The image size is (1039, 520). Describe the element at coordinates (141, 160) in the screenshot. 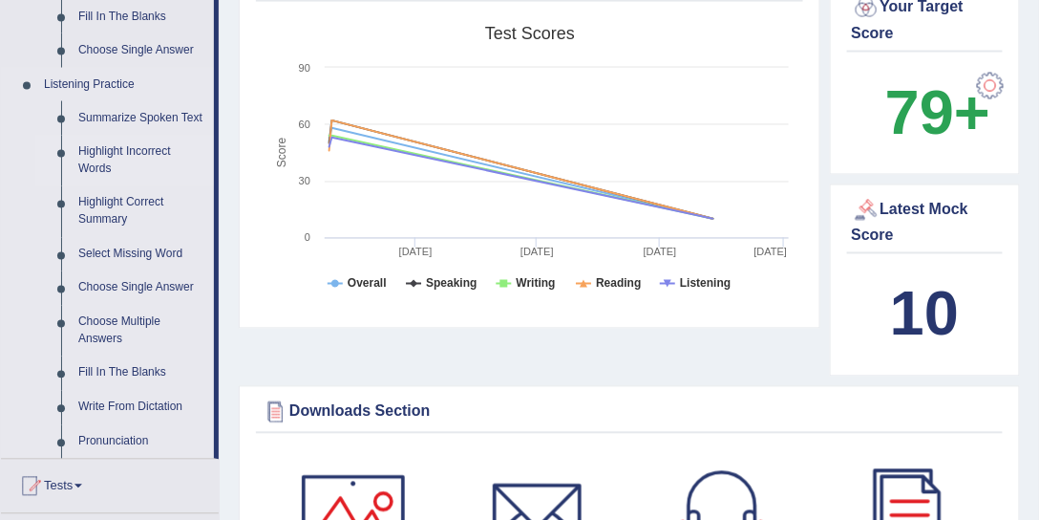

I see `a: Highlight Incorrect Words` at that location.